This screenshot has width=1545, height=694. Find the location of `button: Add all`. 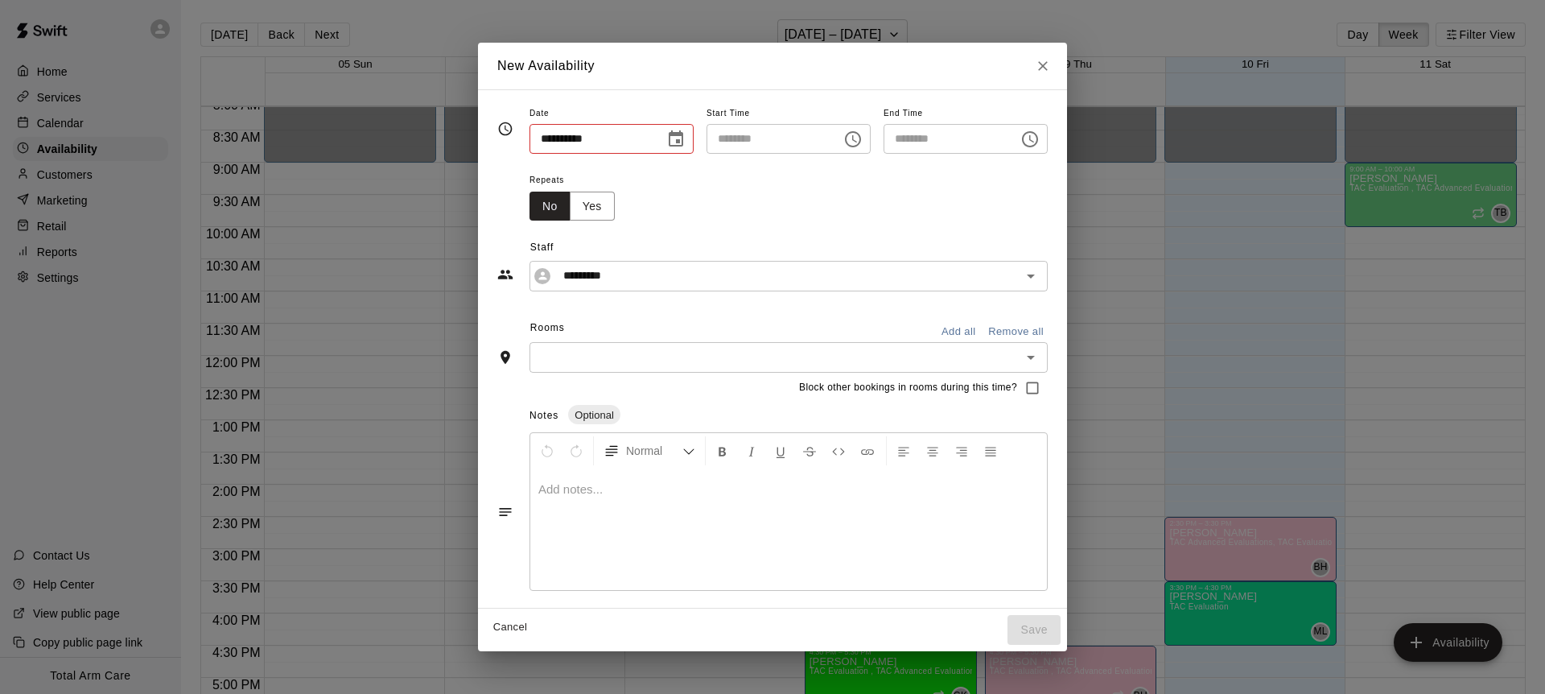

button: Add all is located at coordinates (959, 332).